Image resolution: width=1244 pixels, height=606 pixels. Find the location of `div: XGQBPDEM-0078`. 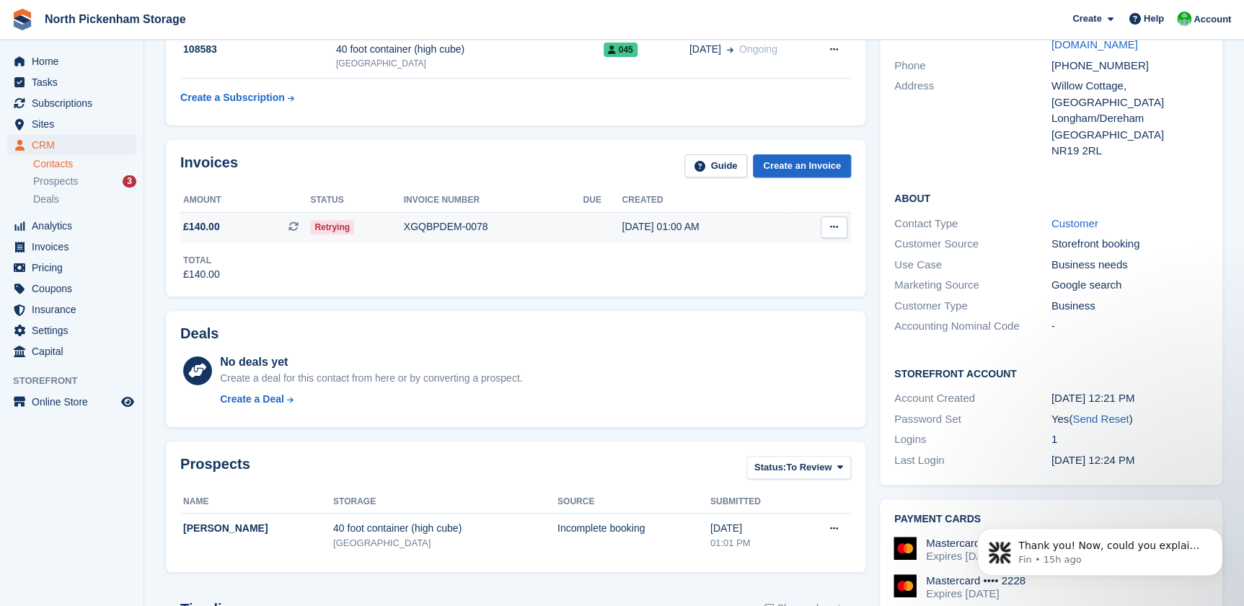

div: XGQBPDEM-0078 is located at coordinates (493, 226).